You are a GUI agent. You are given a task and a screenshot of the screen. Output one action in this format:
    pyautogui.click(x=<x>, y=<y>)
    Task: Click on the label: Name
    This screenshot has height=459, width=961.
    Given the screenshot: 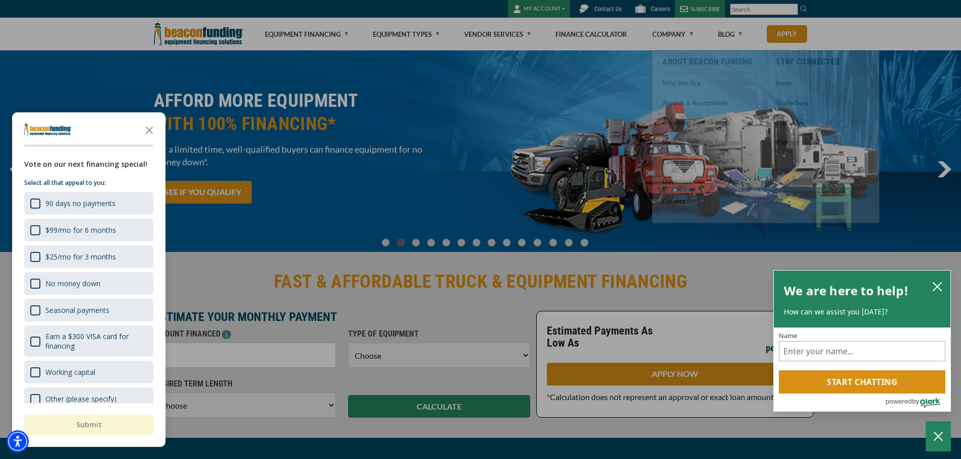 What is the action you would take?
    pyautogui.click(x=862, y=336)
    